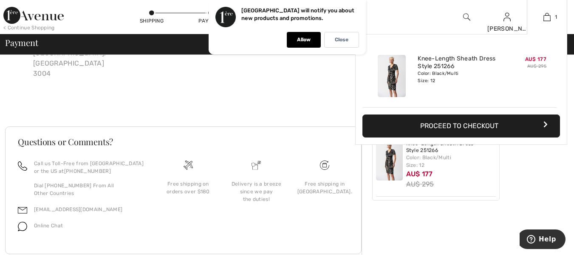  Describe the element at coordinates (34, 15) in the screenshot. I see `img: 1ère Avenue` at that location.